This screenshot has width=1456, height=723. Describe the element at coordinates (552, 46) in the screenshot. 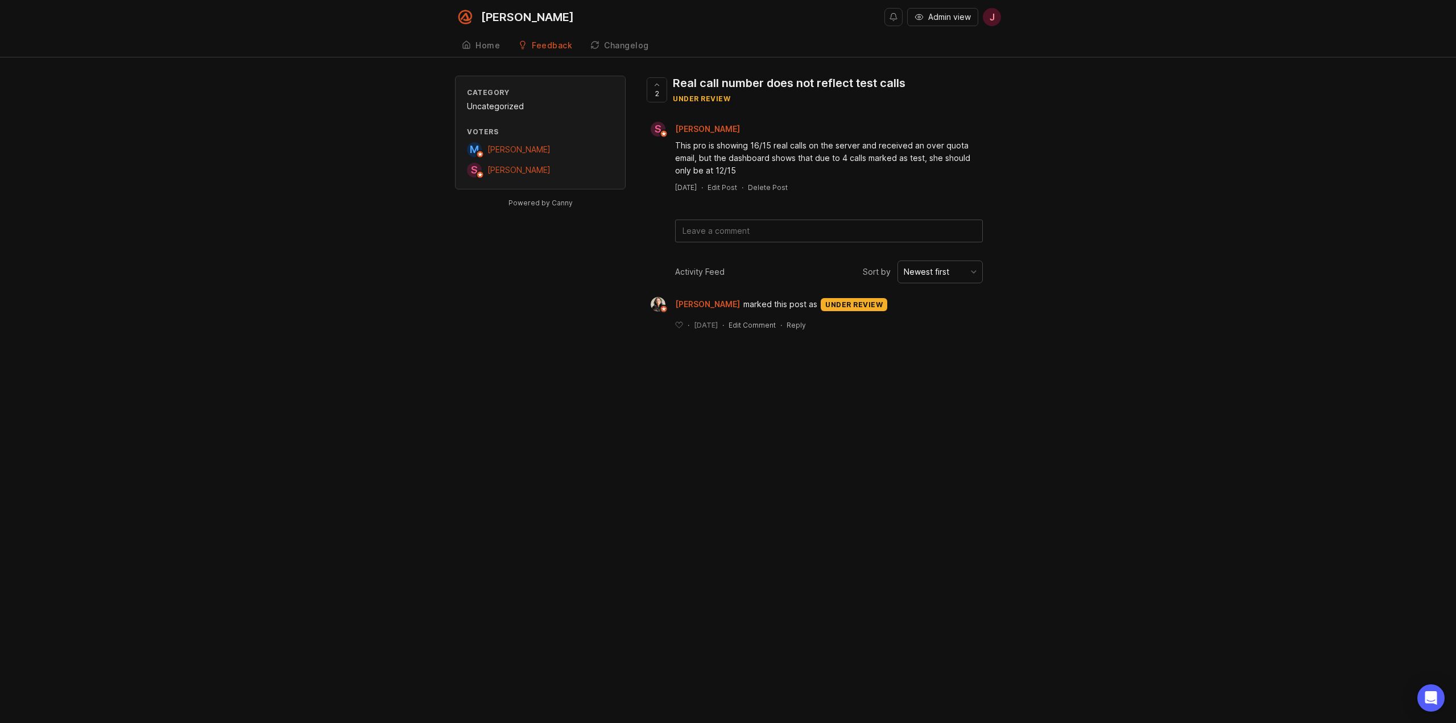

I see `div: Feedback` at that location.